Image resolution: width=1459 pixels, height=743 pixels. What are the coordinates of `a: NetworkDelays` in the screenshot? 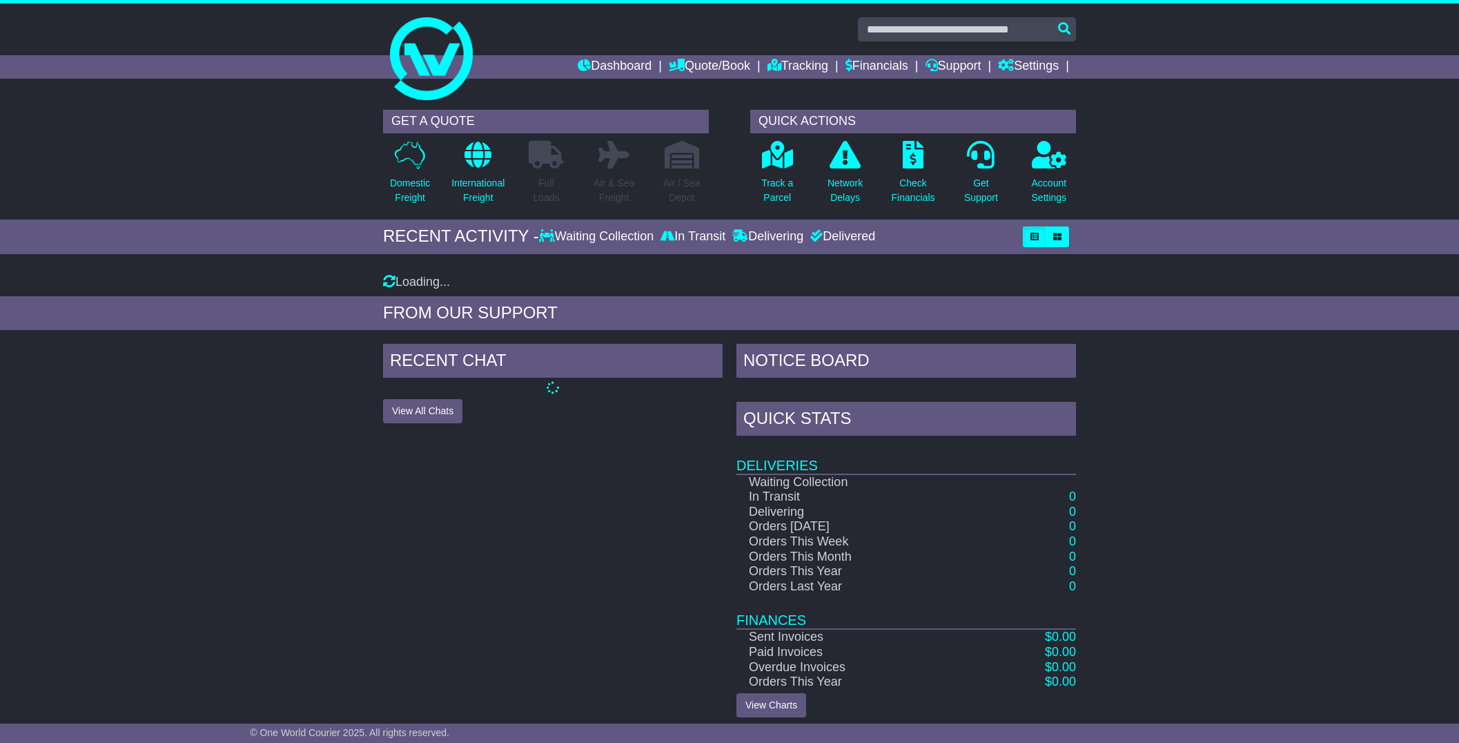 It's located at (845, 176).